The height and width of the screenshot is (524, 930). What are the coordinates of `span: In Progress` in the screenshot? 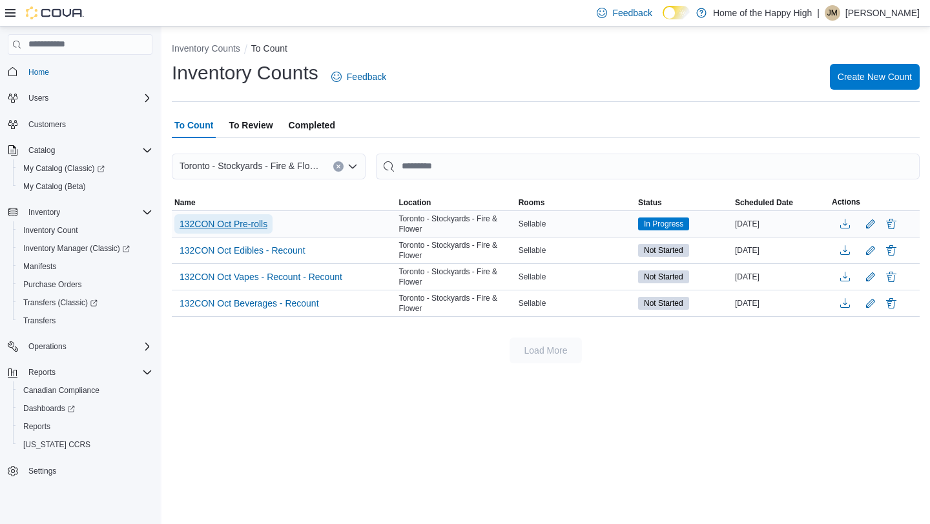 It's located at (663, 224).